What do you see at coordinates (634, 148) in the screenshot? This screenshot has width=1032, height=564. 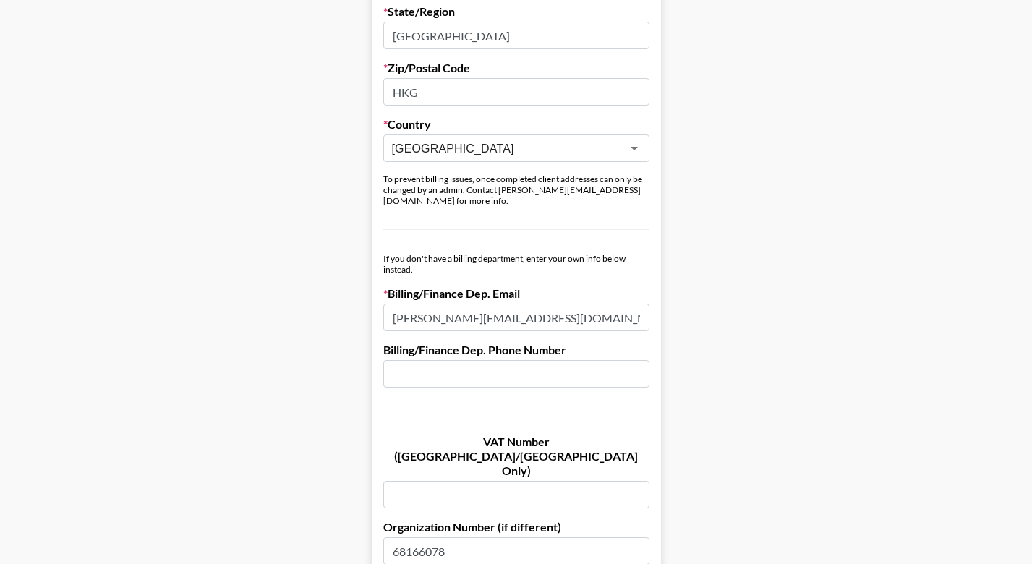 I see `button: Open` at bounding box center [634, 148].